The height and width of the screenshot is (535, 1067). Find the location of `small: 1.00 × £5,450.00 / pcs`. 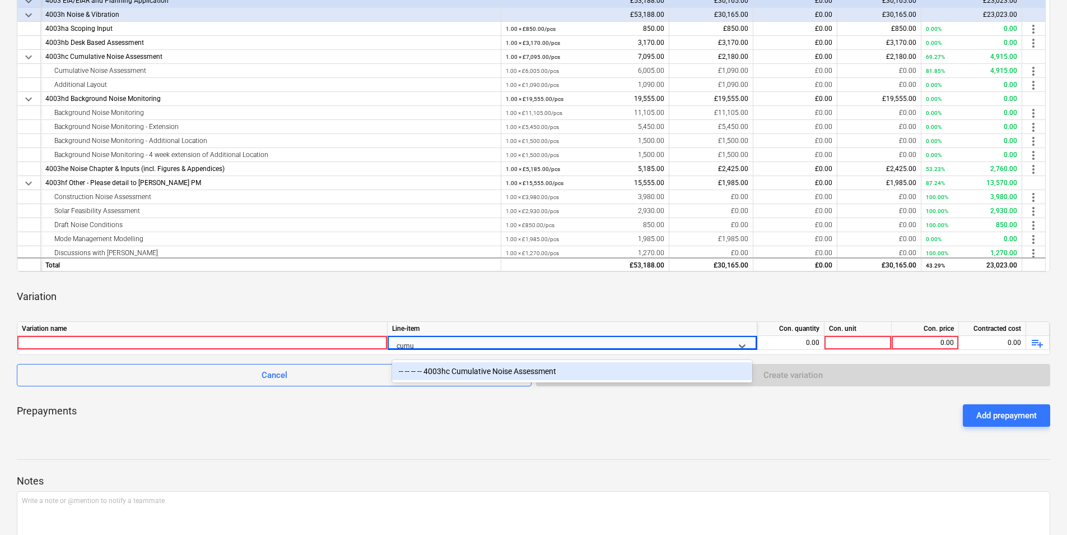

small: 1.00 × £5,450.00 / pcs is located at coordinates (532, 127).